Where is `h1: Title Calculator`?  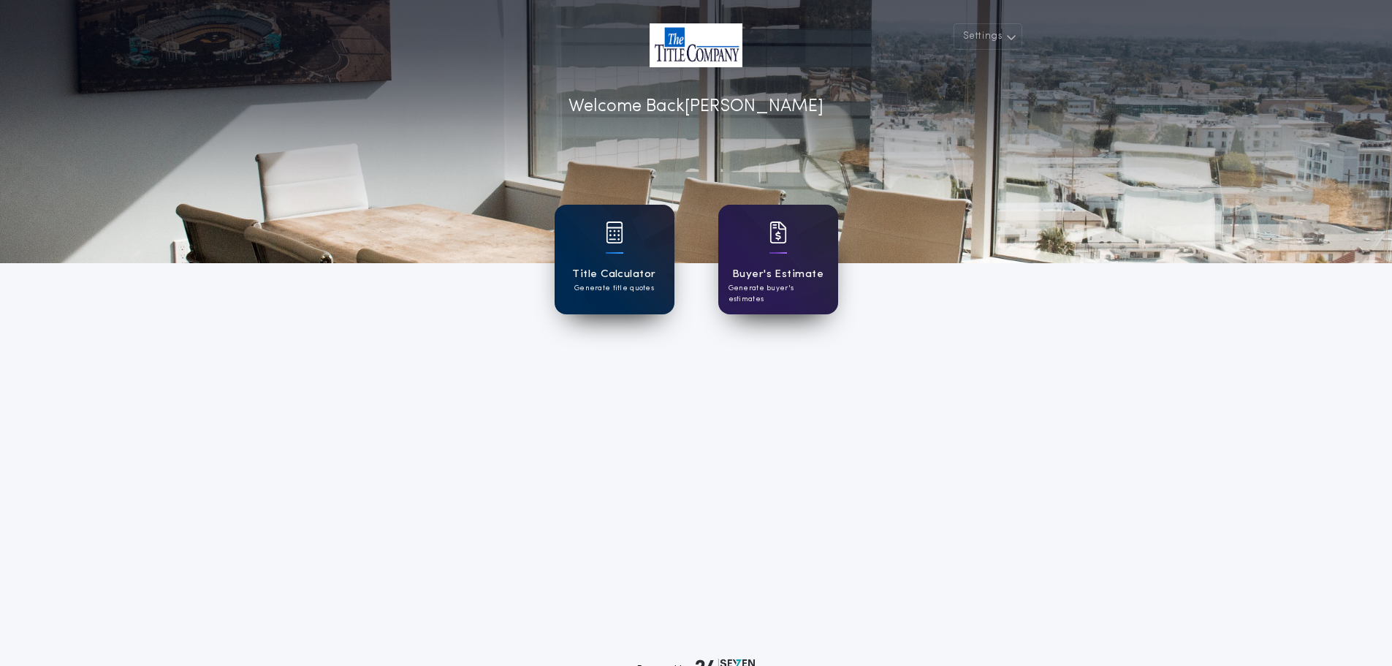 h1: Title Calculator is located at coordinates (614, 274).